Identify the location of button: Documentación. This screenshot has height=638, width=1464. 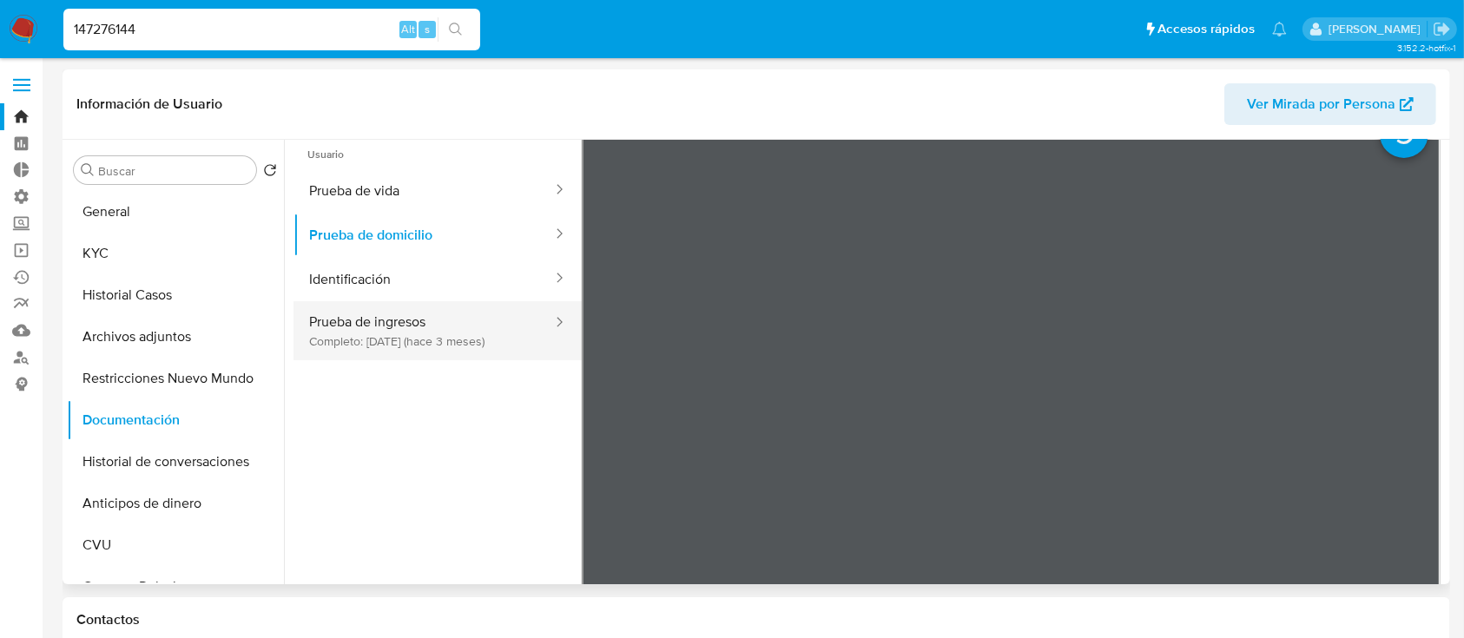
(175, 420).